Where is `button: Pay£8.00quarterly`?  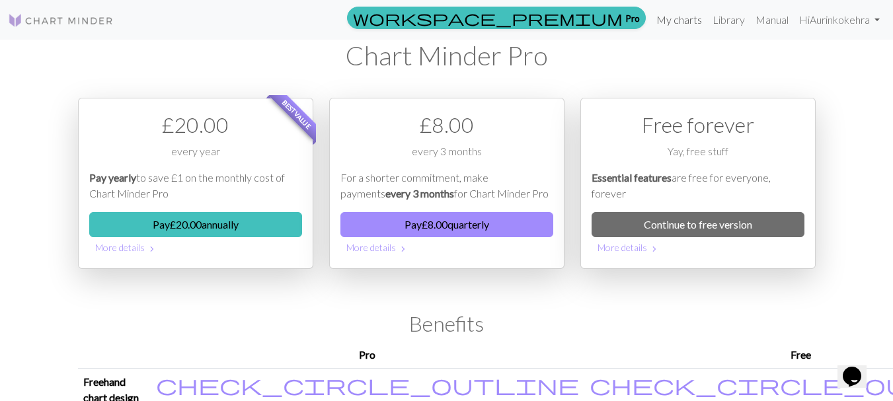 button: Pay£8.00quarterly is located at coordinates (447, 225).